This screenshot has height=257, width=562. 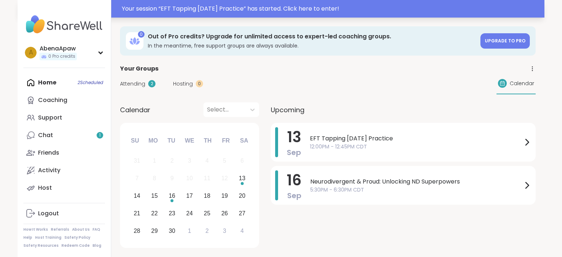 What do you see at coordinates (190, 196) in the screenshot?
I see `div: 17` at bounding box center [190, 196].